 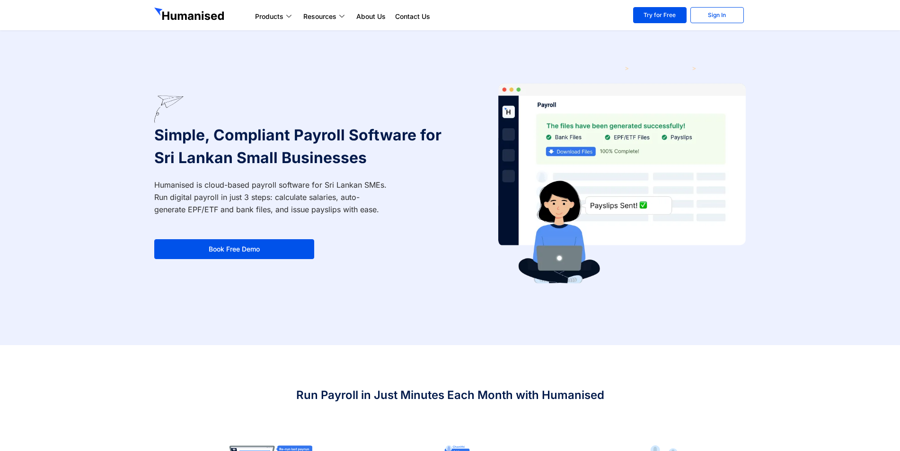 I want to click on a: Sign In, so click(x=717, y=15).